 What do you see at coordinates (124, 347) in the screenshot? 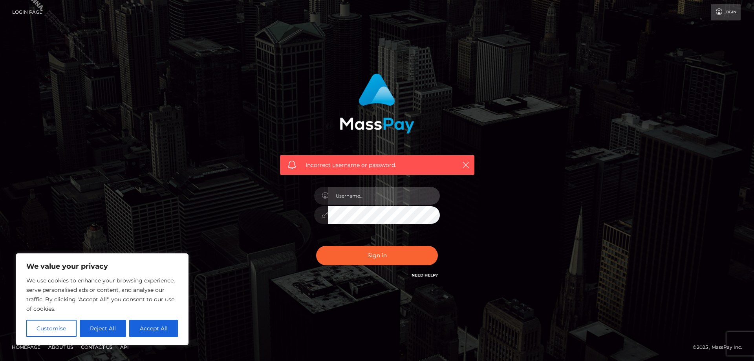
I see `a: API` at bounding box center [124, 347].